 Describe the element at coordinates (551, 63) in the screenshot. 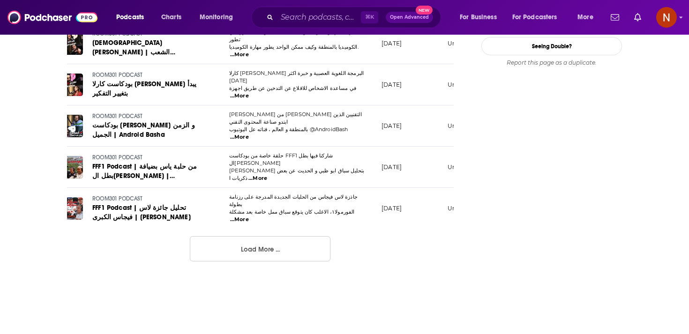

I see `div: Report this page as a duplicate.` at that location.